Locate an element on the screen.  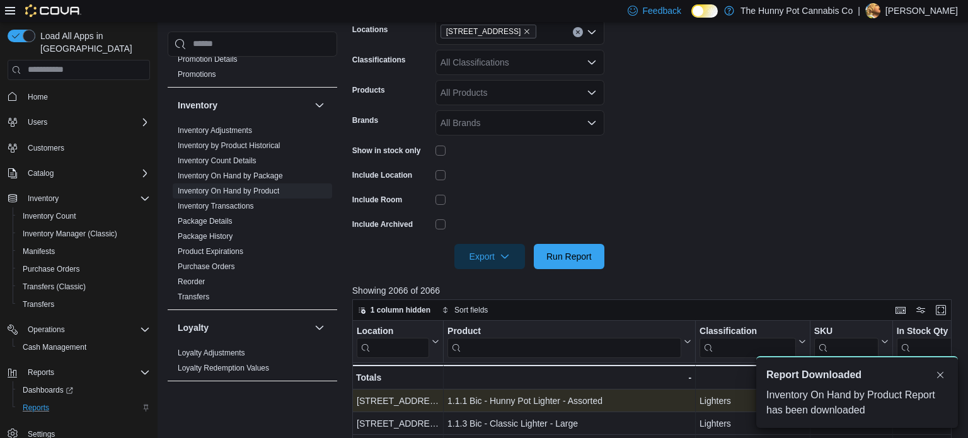
label: Include Location is located at coordinates (382, 175).